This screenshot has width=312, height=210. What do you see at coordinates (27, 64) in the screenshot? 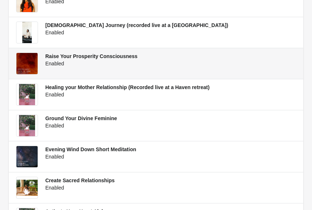
I see `img: Raise Your Prosperity Consciousness` at bounding box center [27, 64].